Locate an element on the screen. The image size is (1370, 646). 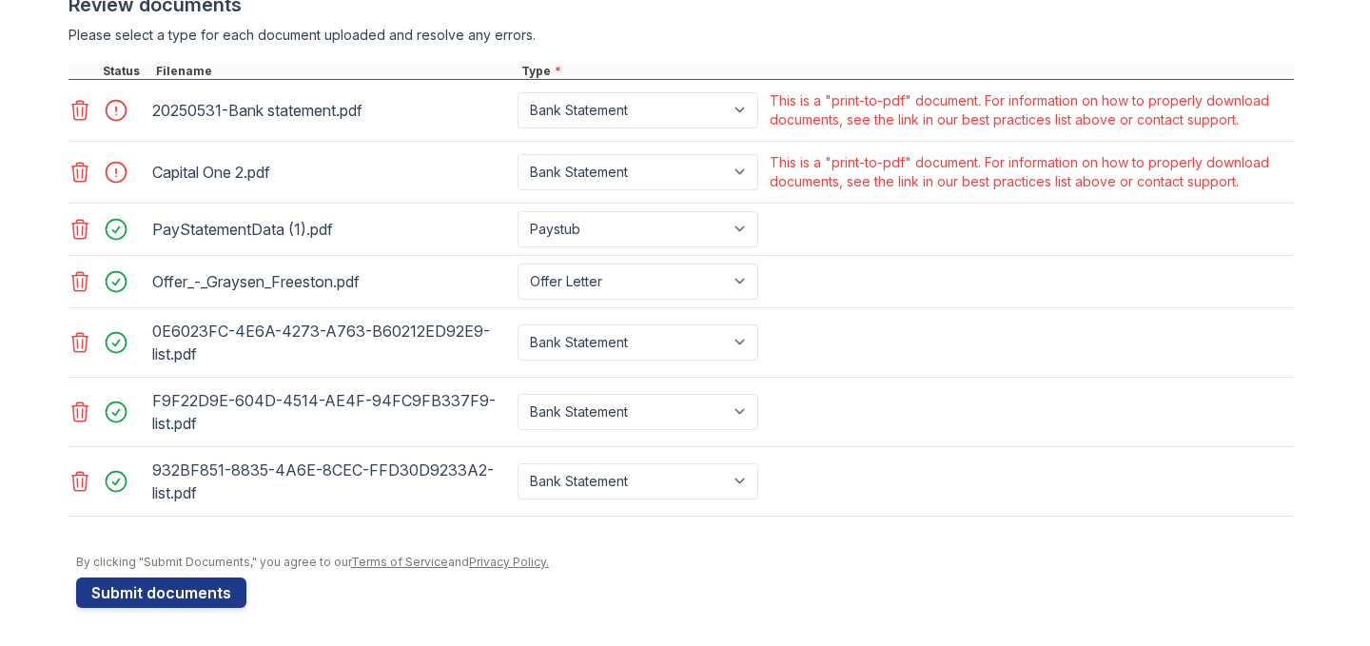
div: PayStatementData (1).pdf is located at coordinates (331, 229).